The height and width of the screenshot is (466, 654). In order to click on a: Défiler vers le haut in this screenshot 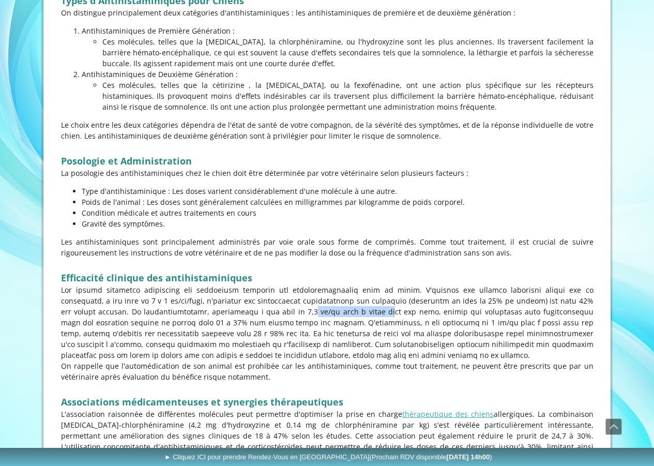, I will do `click(613, 426)`.